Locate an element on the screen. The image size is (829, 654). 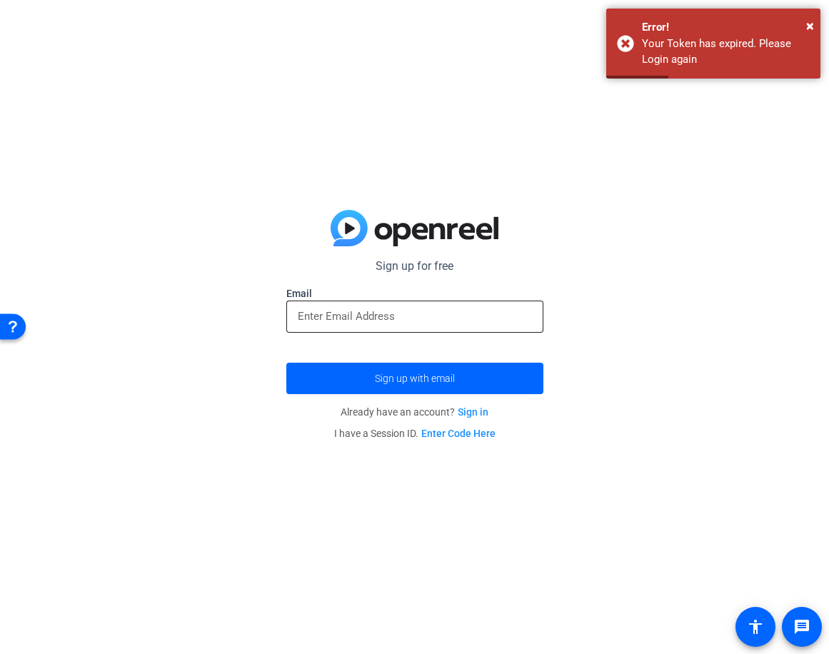
p: Sign up for free is located at coordinates (415, 266).